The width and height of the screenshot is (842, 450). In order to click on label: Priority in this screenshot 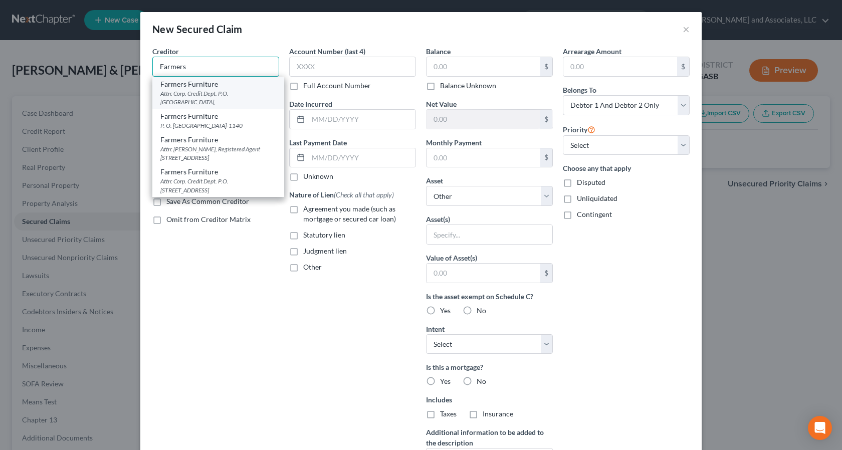, I will do `click(579, 129)`.